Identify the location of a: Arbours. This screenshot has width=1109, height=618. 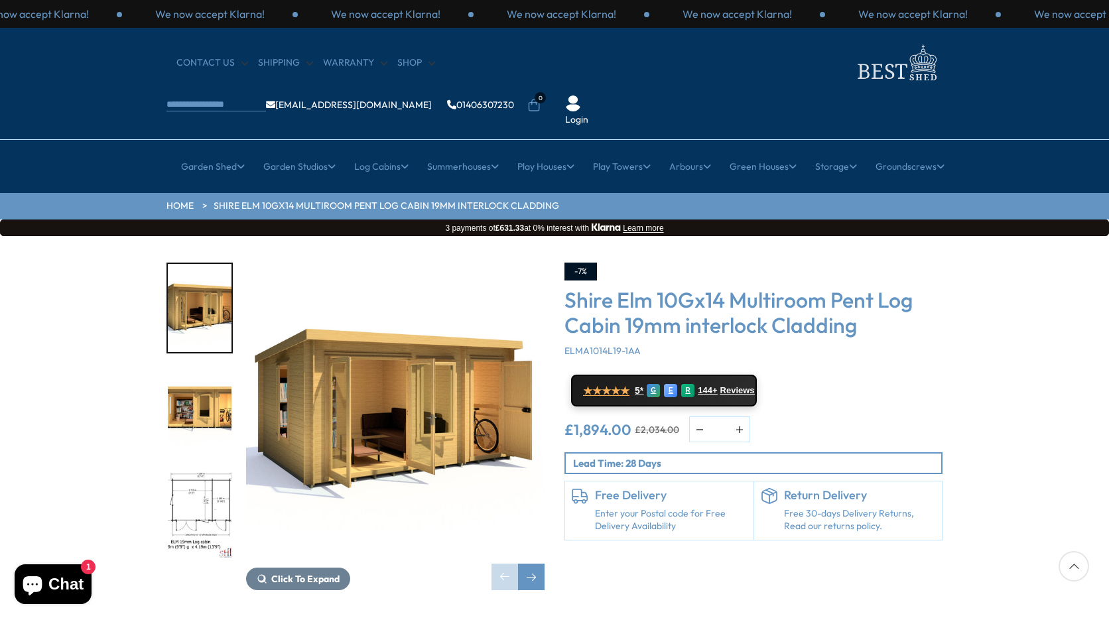
(690, 166).